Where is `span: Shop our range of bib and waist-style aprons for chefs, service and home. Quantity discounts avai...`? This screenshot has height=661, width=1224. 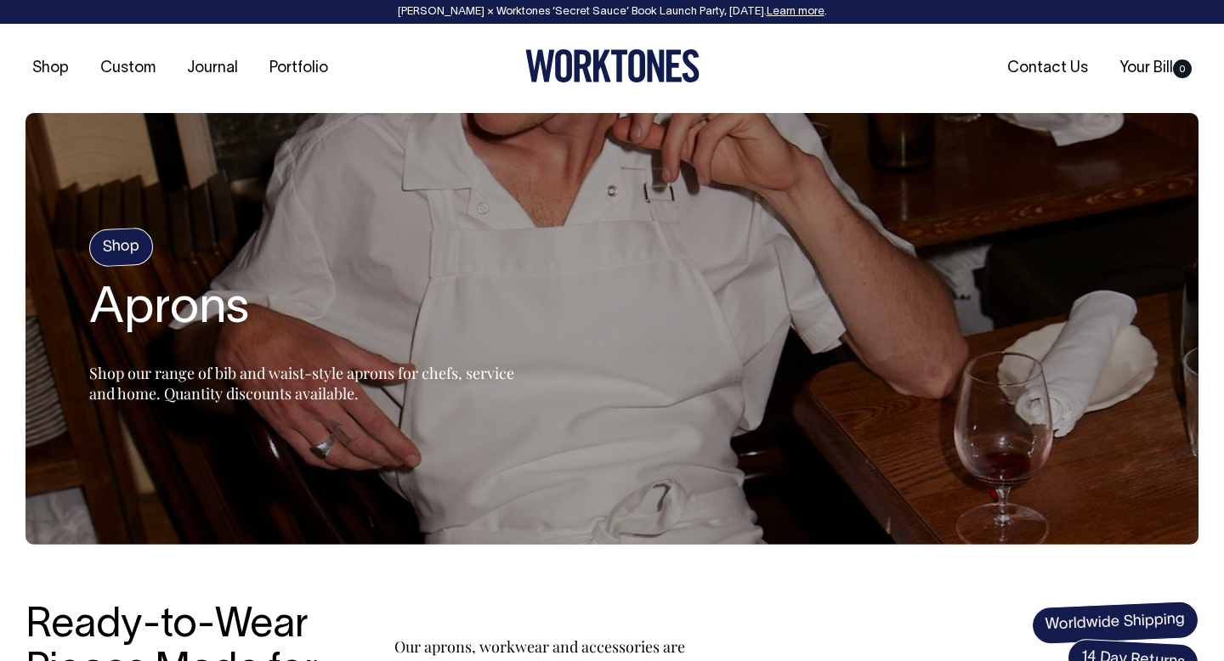
span: Shop our range of bib and waist-style aprons for chefs, service and home. Quantity discounts avai... is located at coordinates (302, 383).